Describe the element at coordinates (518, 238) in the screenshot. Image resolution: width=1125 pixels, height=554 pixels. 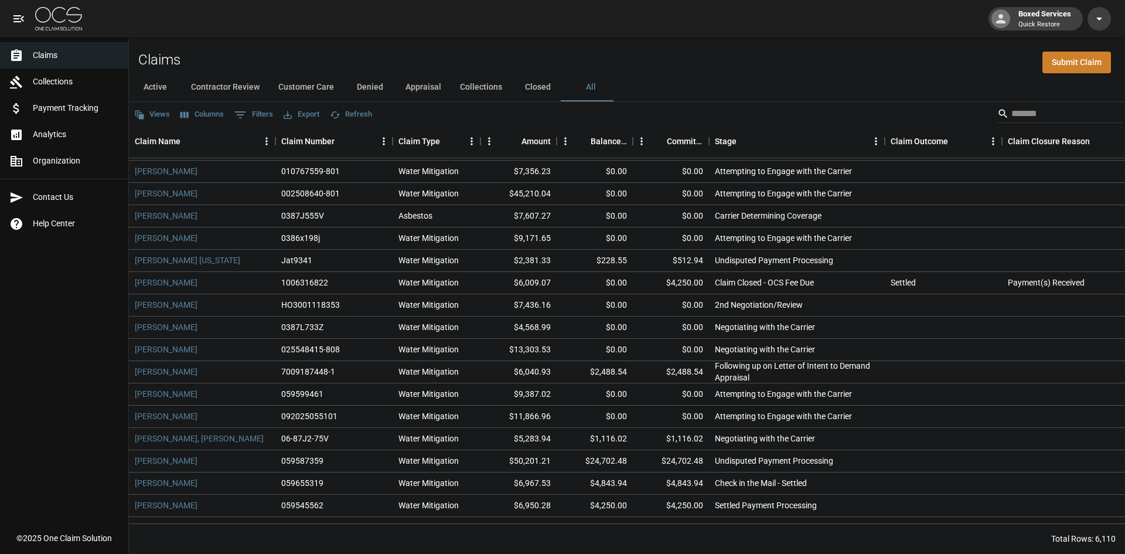
I see `div: $9,171.65` at that location.